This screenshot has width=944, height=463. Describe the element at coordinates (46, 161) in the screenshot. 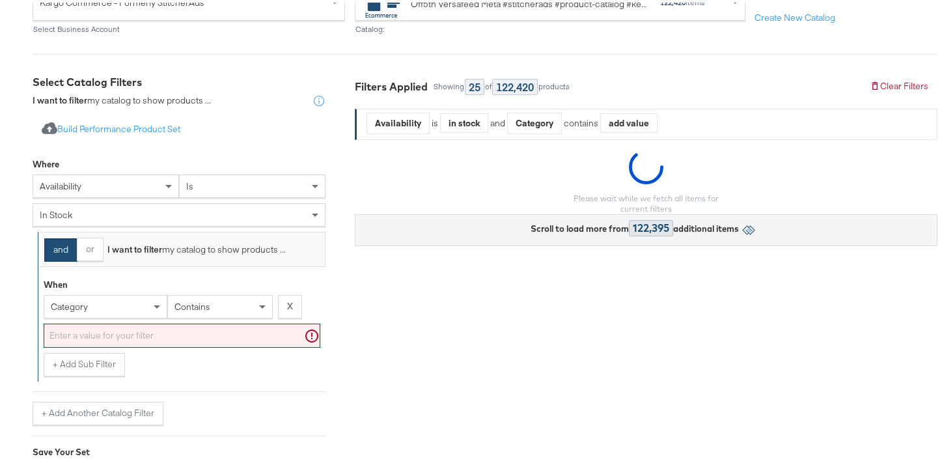

I see `div: Where` at that location.